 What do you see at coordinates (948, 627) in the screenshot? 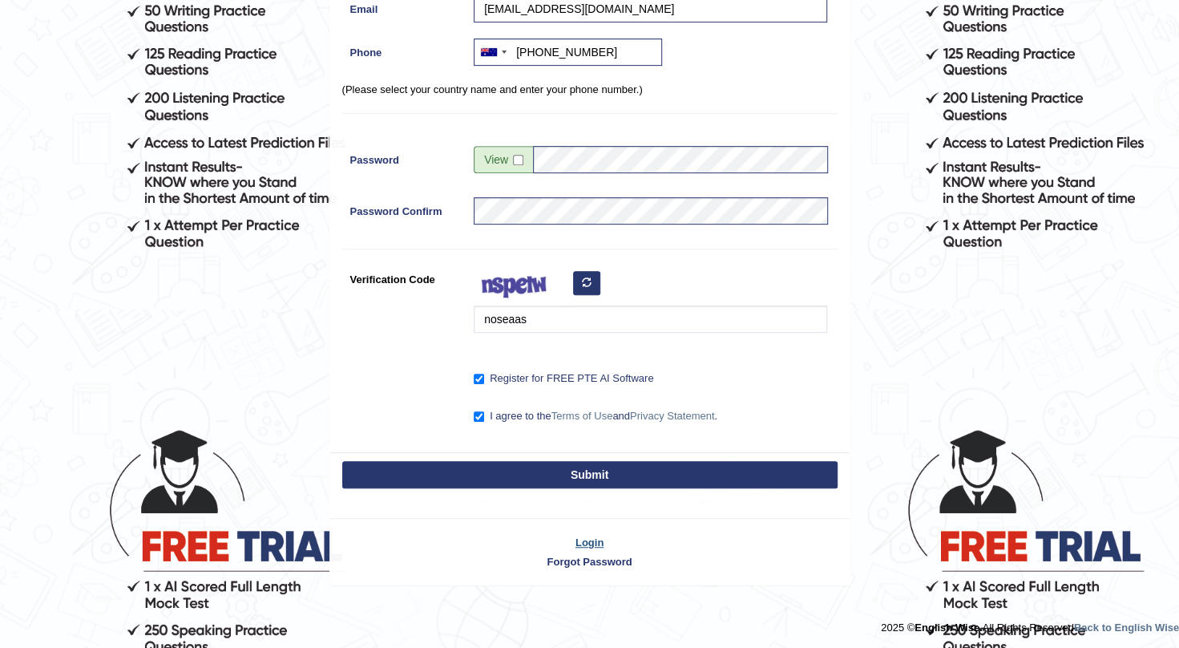
I see `strong: English Wise.` at bounding box center [948, 627].